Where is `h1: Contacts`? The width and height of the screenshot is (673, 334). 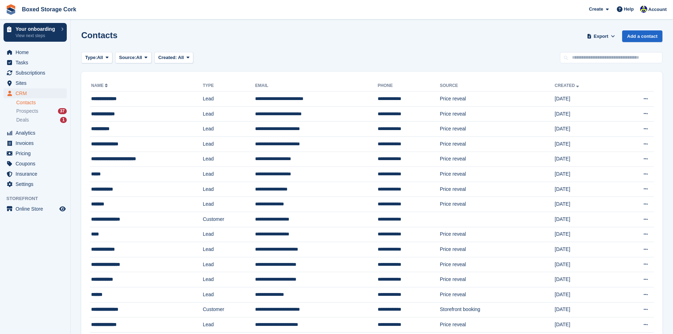 h1: Contacts is located at coordinates (99, 35).